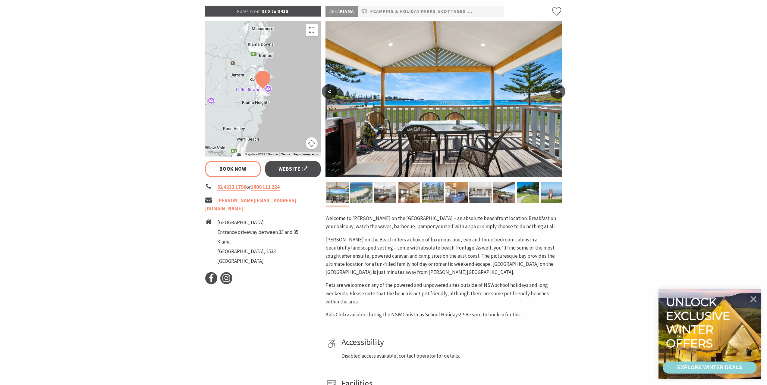 The image size is (767, 385). What do you see at coordinates (385, 193) in the screenshot?
I see `img: Lounge room in Cabin 12` at bounding box center [385, 193].